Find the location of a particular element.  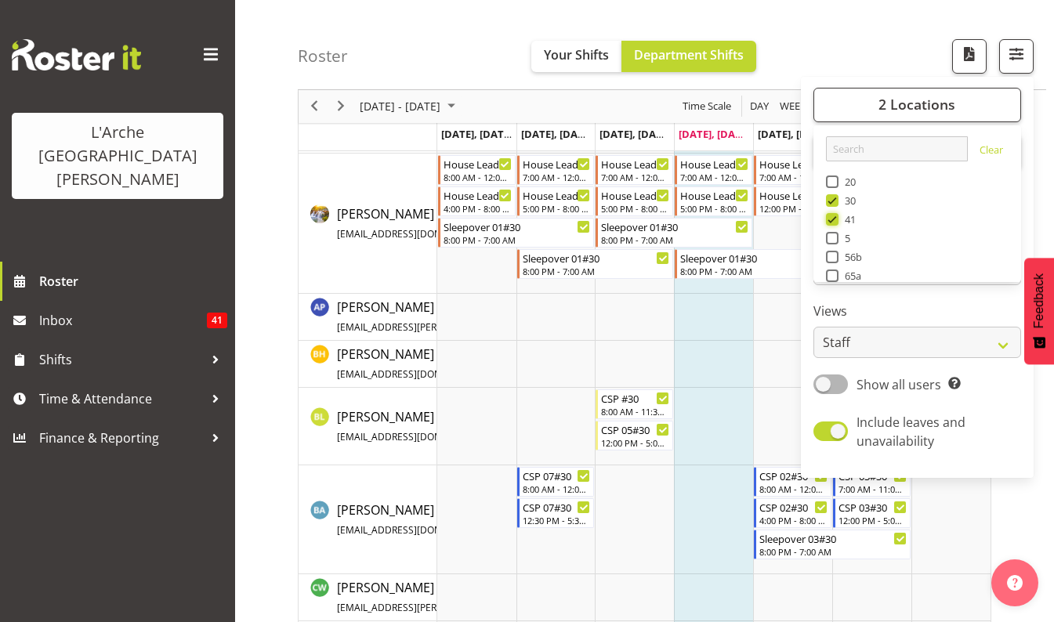

td: Bibi Ali resource is located at coordinates (368, 520).